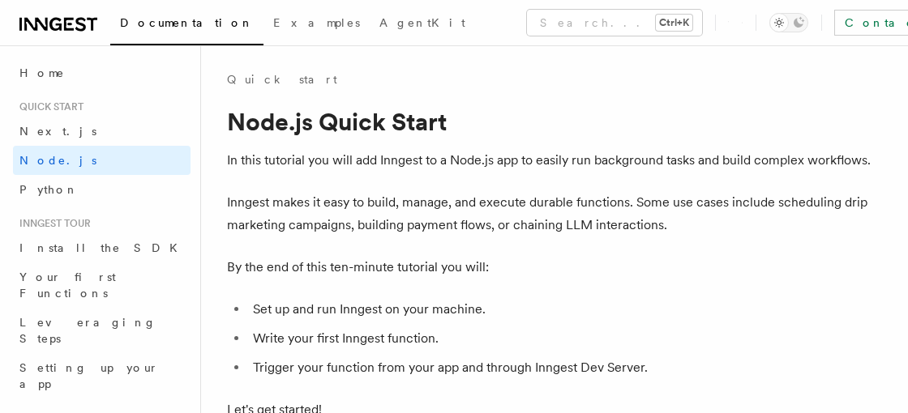  What do you see at coordinates (316, 23) in the screenshot?
I see `span: Examples` at bounding box center [316, 23].